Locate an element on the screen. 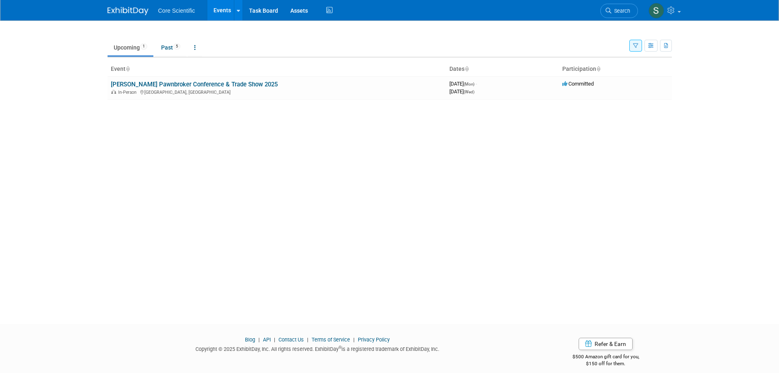 The width and height of the screenshot is (779, 373). span: Search is located at coordinates (621, 11).